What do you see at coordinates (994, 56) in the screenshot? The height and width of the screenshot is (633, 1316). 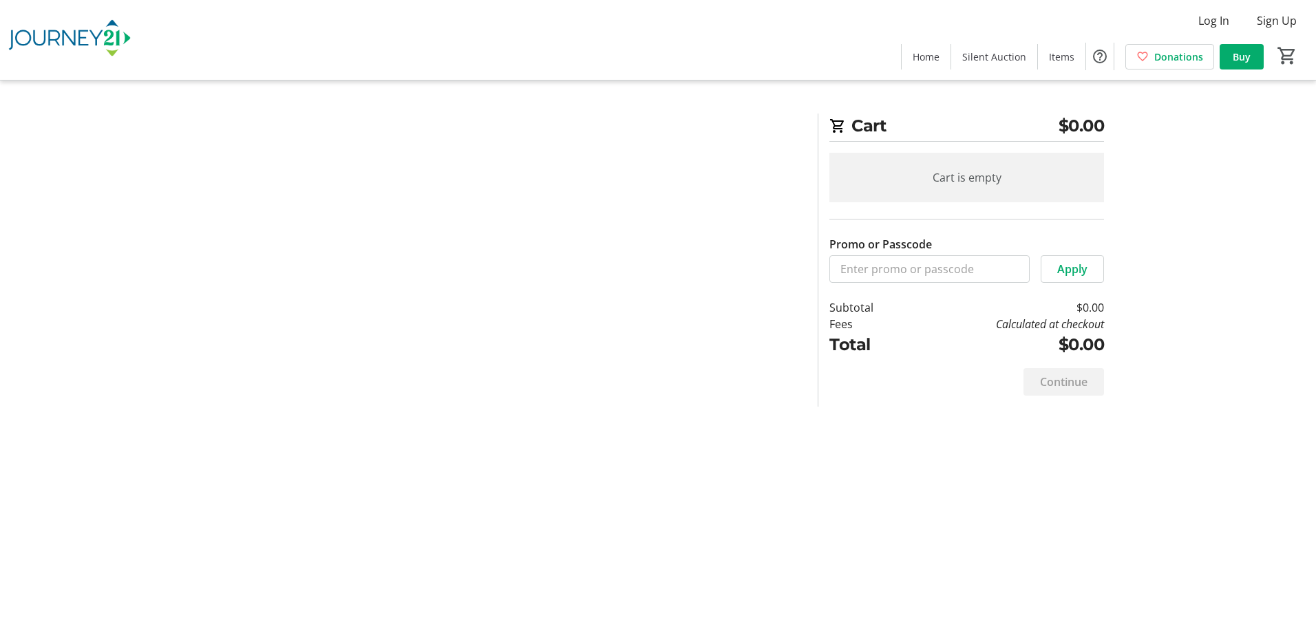 I see `a: Silent Auction` at bounding box center [994, 56].